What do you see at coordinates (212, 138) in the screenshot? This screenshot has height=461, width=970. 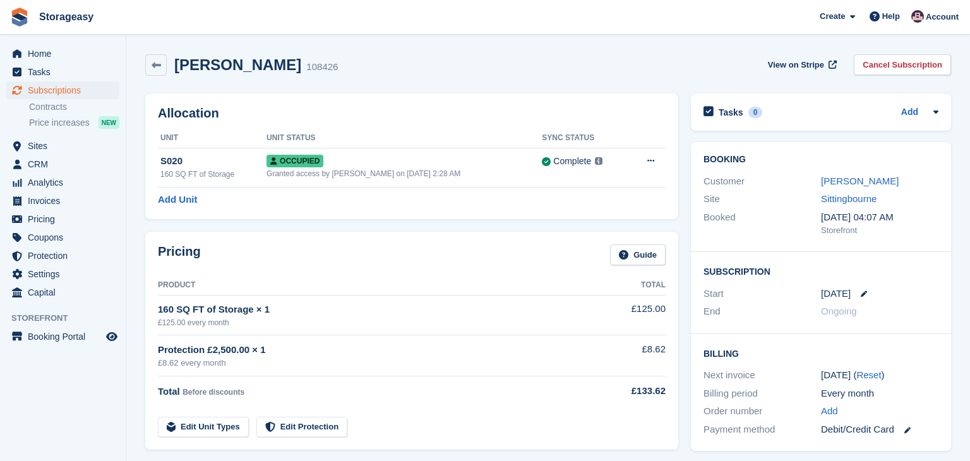 I see `th: Unit` at bounding box center [212, 138].